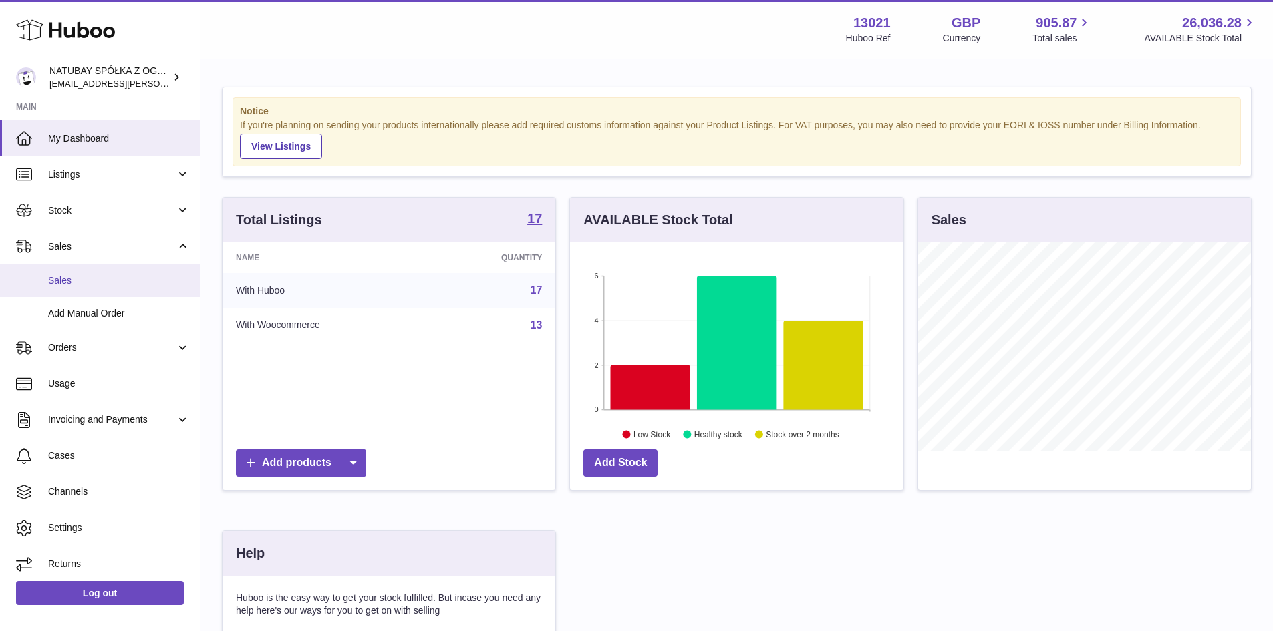 This screenshot has height=631, width=1273. Describe the element at coordinates (26, 77) in the screenshot. I see `img: kacper.antkowski@natubay.pl` at that location.